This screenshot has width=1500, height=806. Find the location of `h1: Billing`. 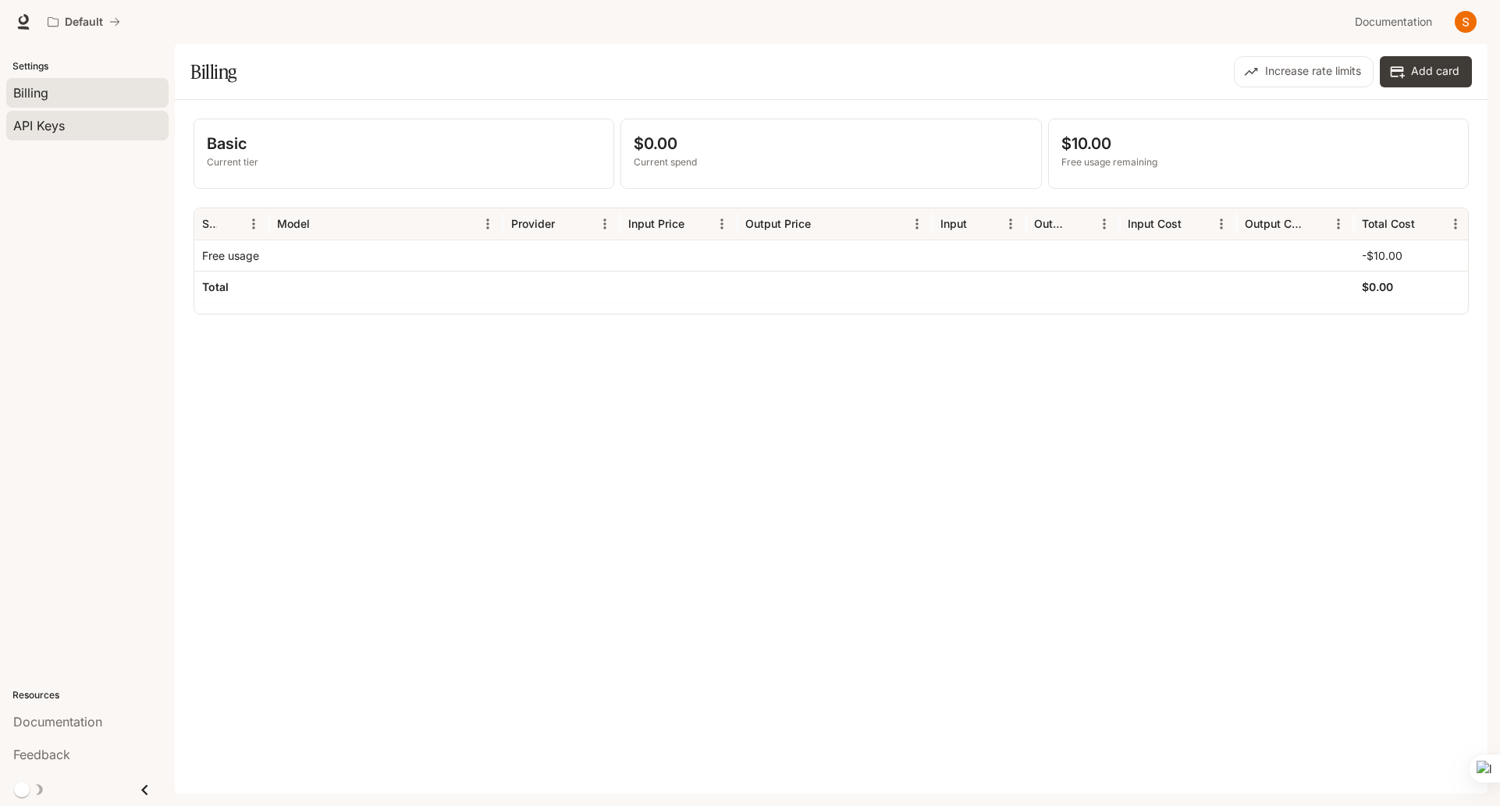

h1: Billing is located at coordinates (213, 72).